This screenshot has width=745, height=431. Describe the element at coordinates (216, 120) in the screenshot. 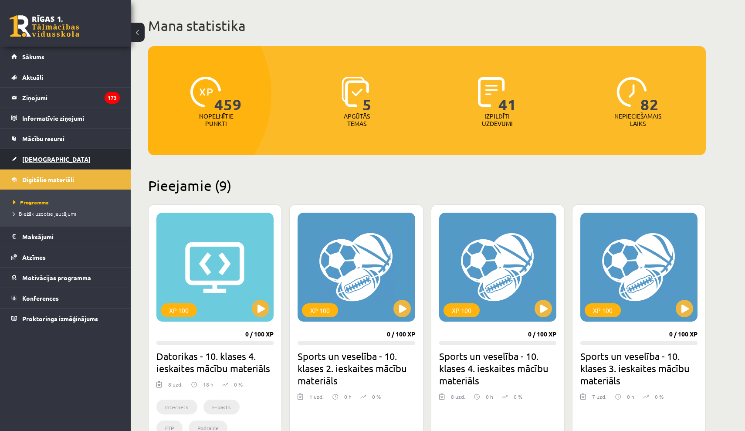

I see `p: Nopelnītie punkti` at that location.